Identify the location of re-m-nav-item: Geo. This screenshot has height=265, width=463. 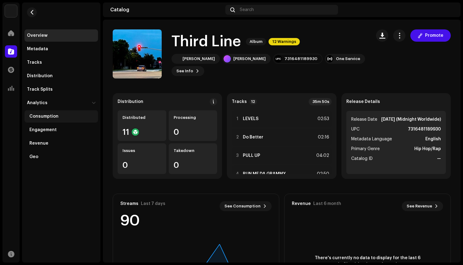
(61, 157).